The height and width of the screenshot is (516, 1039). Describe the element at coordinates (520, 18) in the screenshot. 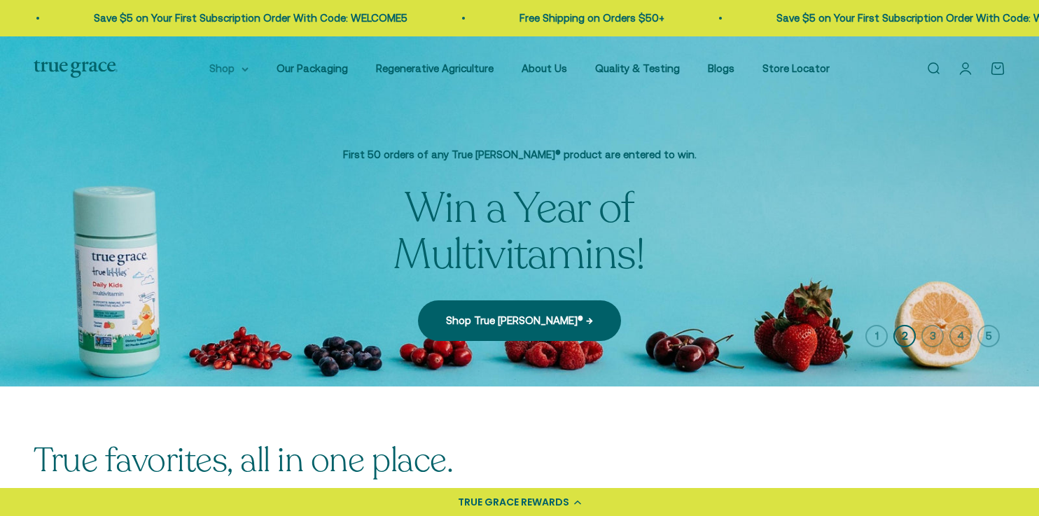

I see `a: Free Shipping on Orders $50+` at that location.